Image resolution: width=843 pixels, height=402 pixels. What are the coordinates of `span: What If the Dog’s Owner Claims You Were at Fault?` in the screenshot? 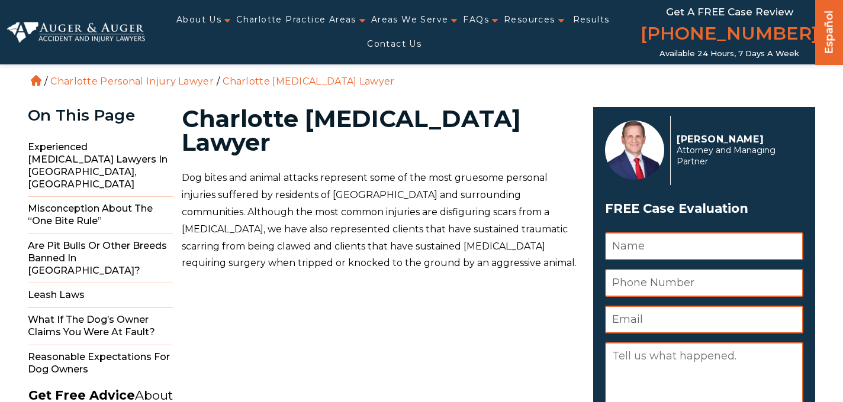 It's located at (100, 327).